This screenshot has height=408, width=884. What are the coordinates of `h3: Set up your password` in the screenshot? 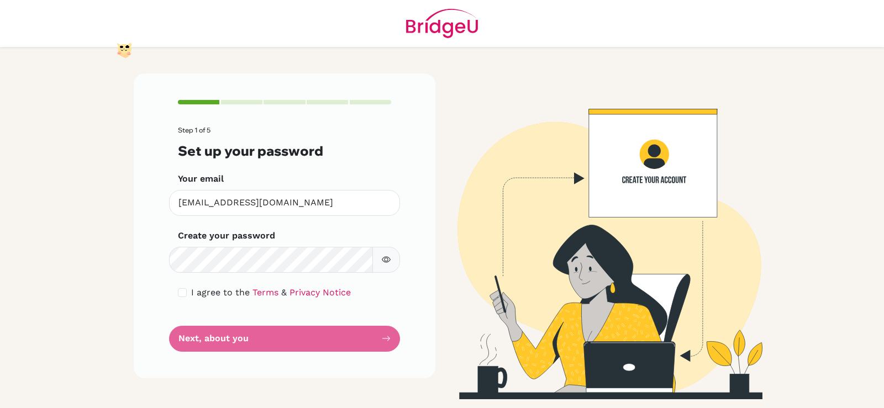 It's located at (285, 151).